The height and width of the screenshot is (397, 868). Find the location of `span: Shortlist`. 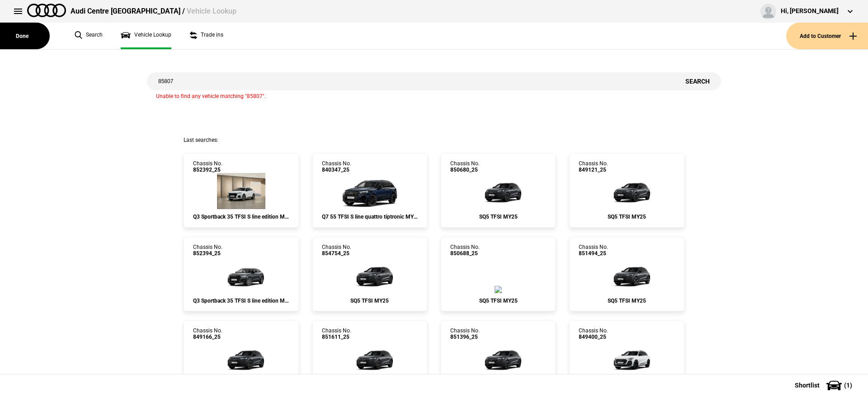

span: Shortlist is located at coordinates (807, 386).